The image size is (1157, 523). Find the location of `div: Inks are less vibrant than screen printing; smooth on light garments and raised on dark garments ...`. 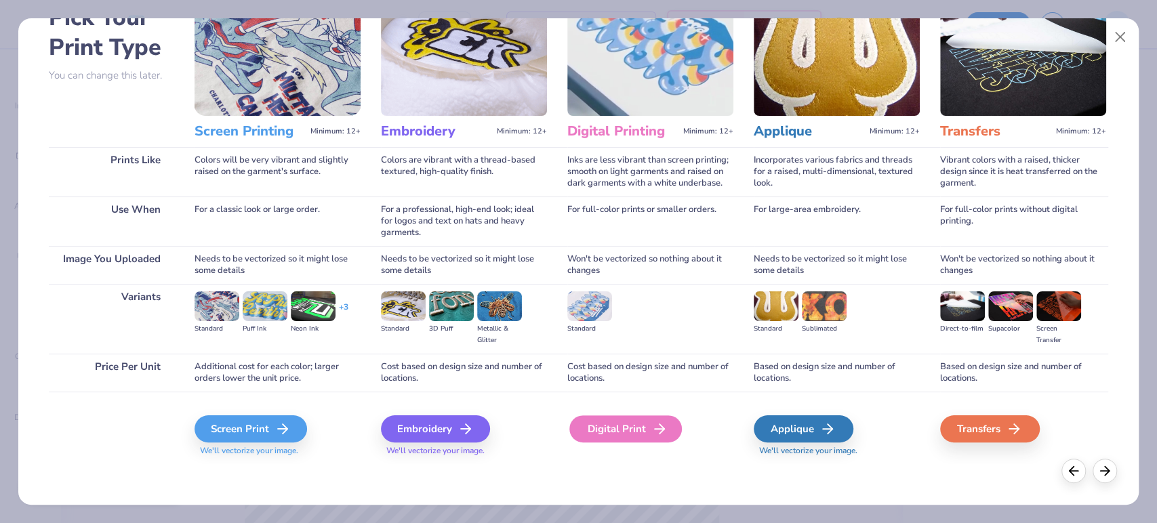

div: Inks are less vibrant than screen printing; smooth on light garments and raised on dark garments ... is located at coordinates (650, 172).